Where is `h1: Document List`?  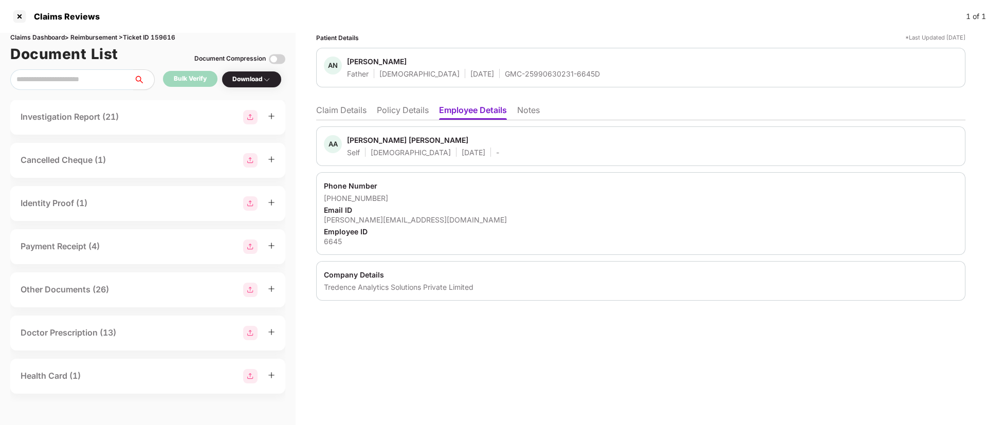
h1: Document List is located at coordinates (64, 54).